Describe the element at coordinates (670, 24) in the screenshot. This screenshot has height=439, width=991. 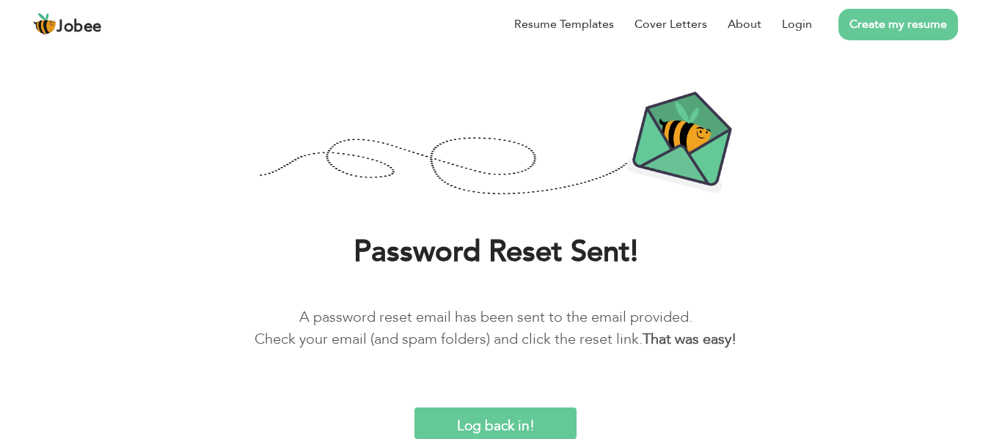
I see `a: Cover Letters` at that location.